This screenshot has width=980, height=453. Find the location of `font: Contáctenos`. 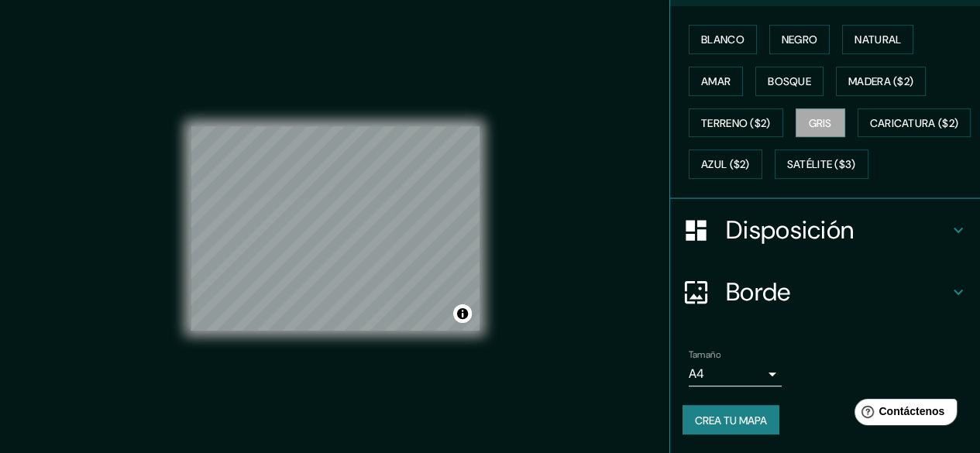

font: Contáctenos is located at coordinates (69, 19).